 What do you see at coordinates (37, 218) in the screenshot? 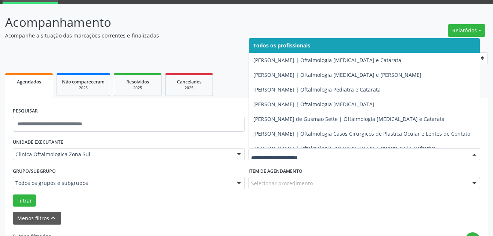
I see `button: Menos filtroskeyboard_arrow_up` at bounding box center [37, 218].